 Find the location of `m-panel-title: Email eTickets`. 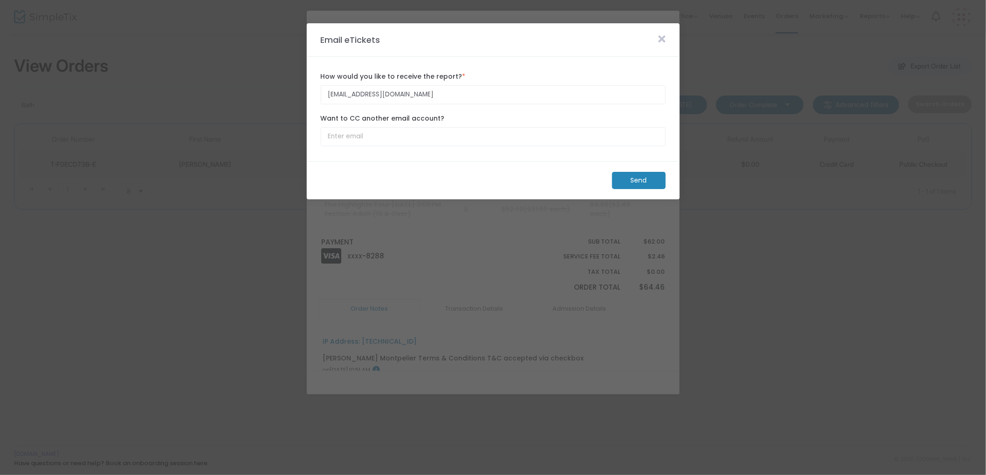

m-panel-title: Email eTickets is located at coordinates (351, 40).